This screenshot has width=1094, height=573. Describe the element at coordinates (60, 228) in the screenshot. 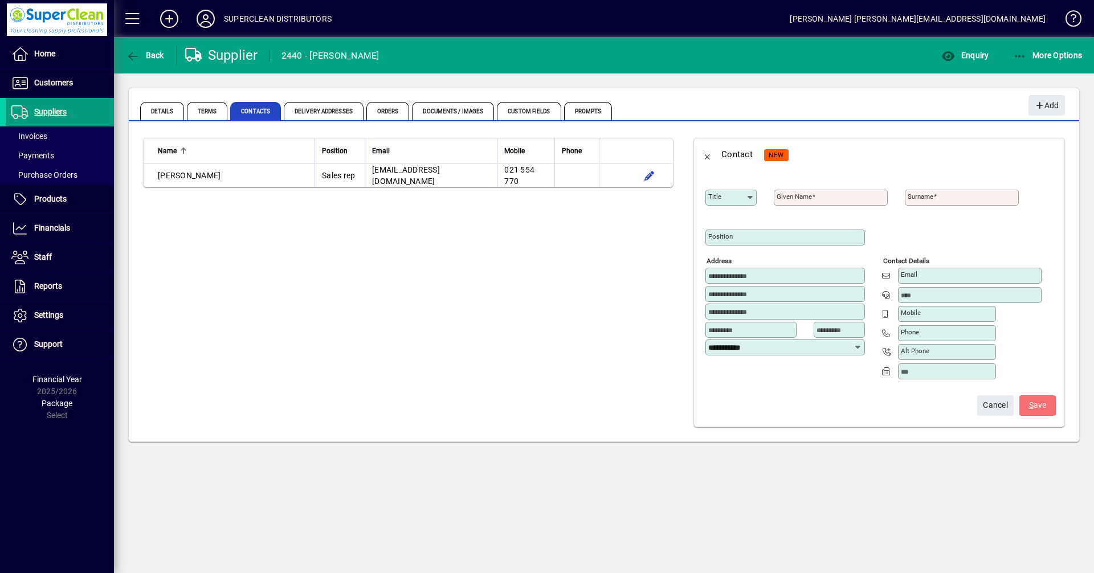

I see `a: Financials` at that location.